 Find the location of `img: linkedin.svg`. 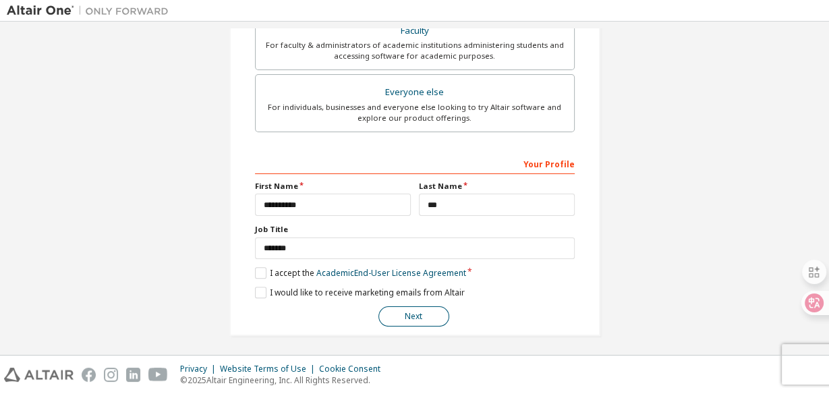

img: linkedin.svg is located at coordinates (133, 374).